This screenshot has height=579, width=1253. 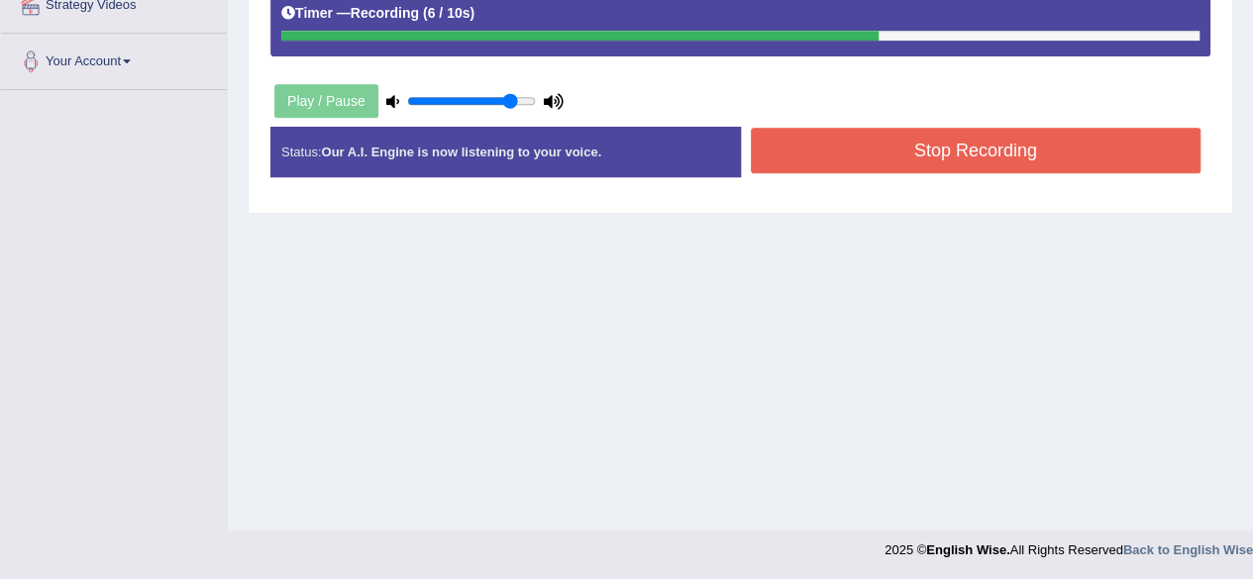 I want to click on strong: Back to English Wise, so click(x=1187, y=550).